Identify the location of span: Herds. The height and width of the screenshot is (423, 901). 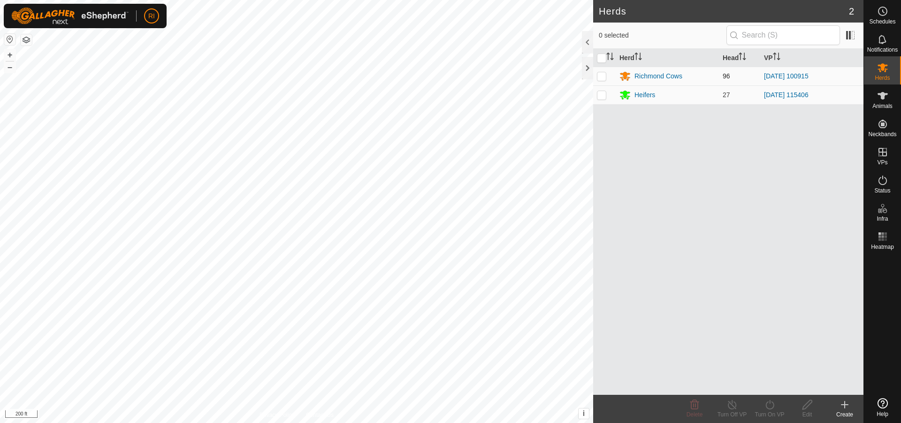
(882, 78).